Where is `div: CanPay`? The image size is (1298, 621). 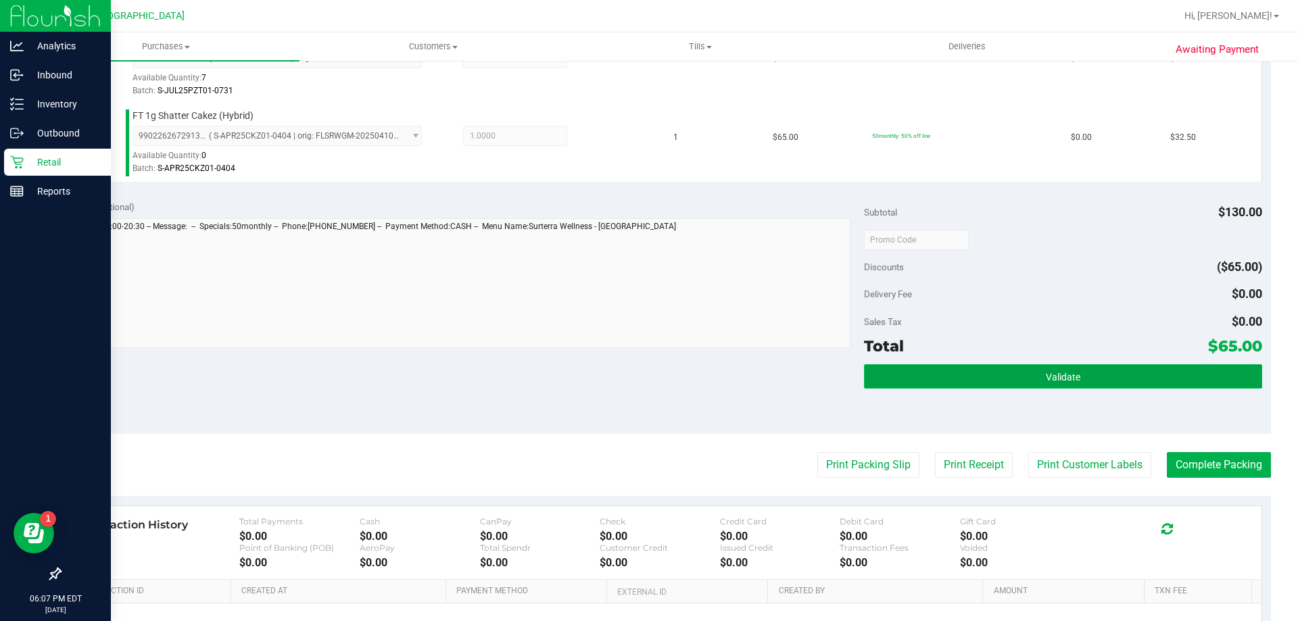
div: CanPay is located at coordinates (540, 521).